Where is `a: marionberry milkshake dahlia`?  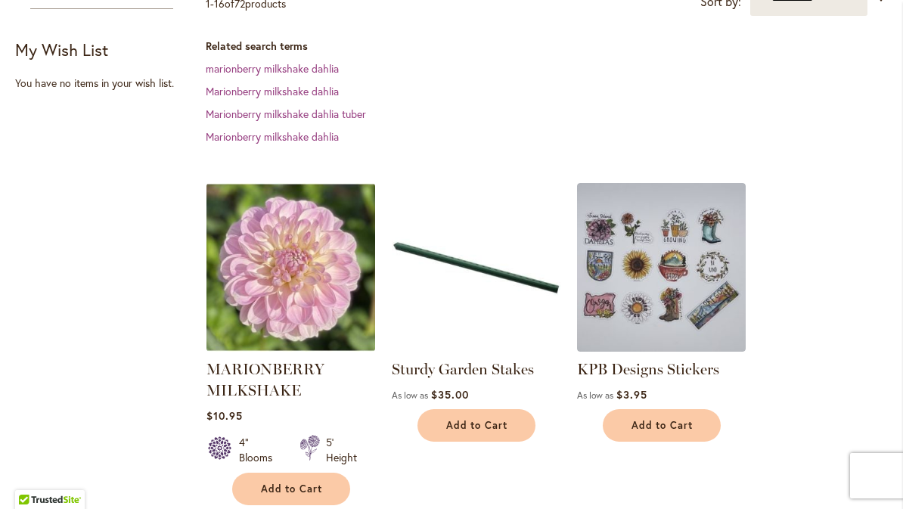 a: marionberry milkshake dahlia is located at coordinates (272, 68).